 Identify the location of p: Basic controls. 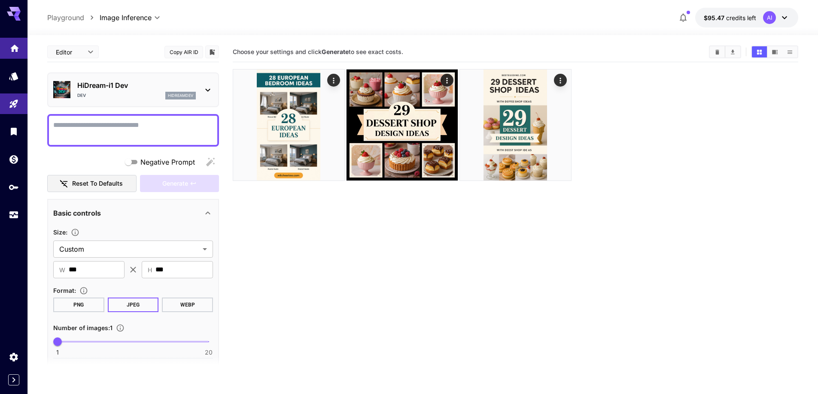
(77, 213).